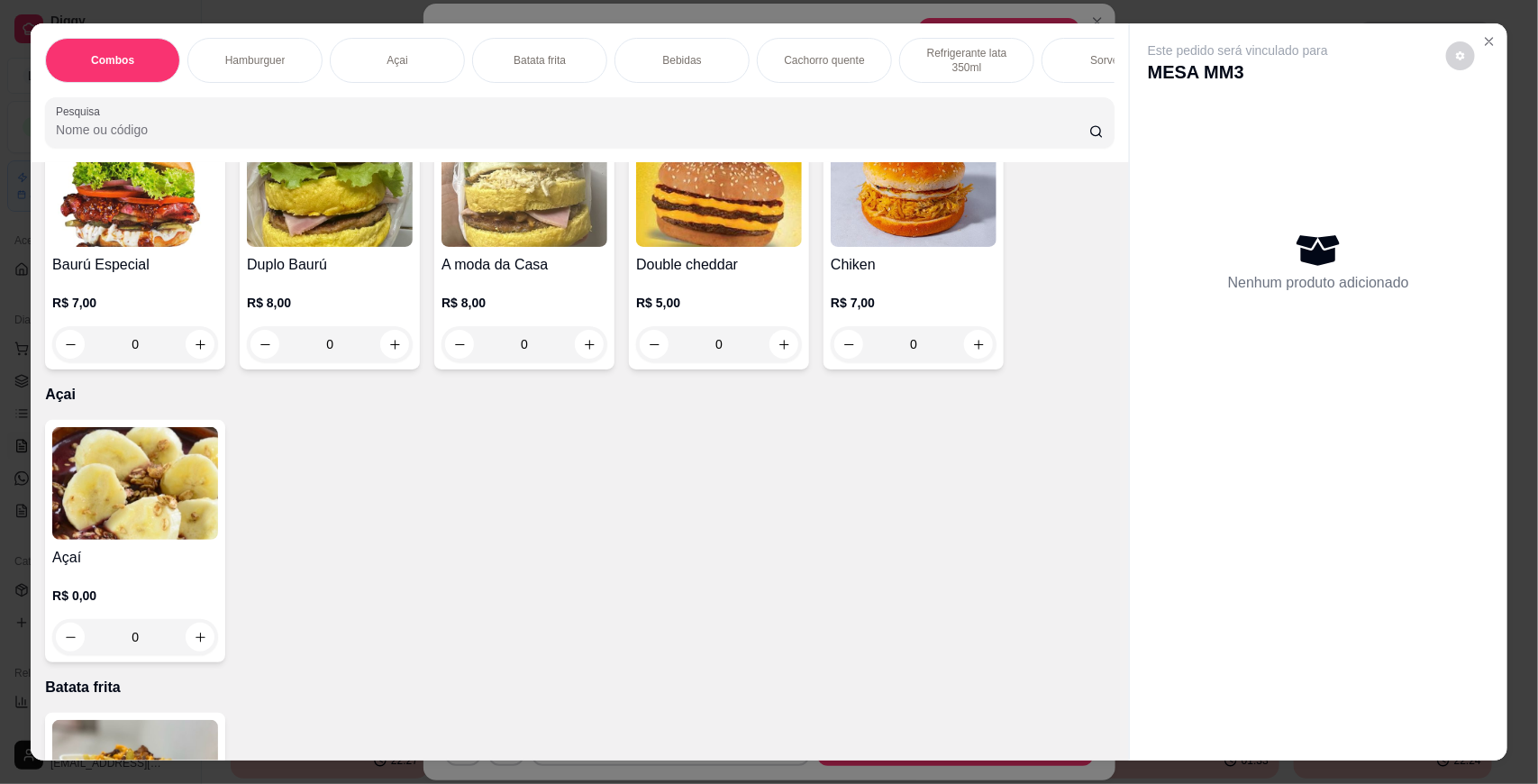 This screenshot has width=1538, height=784. Describe the element at coordinates (1238, 50) in the screenshot. I see `p: Este pedido será vinculado para` at that location.